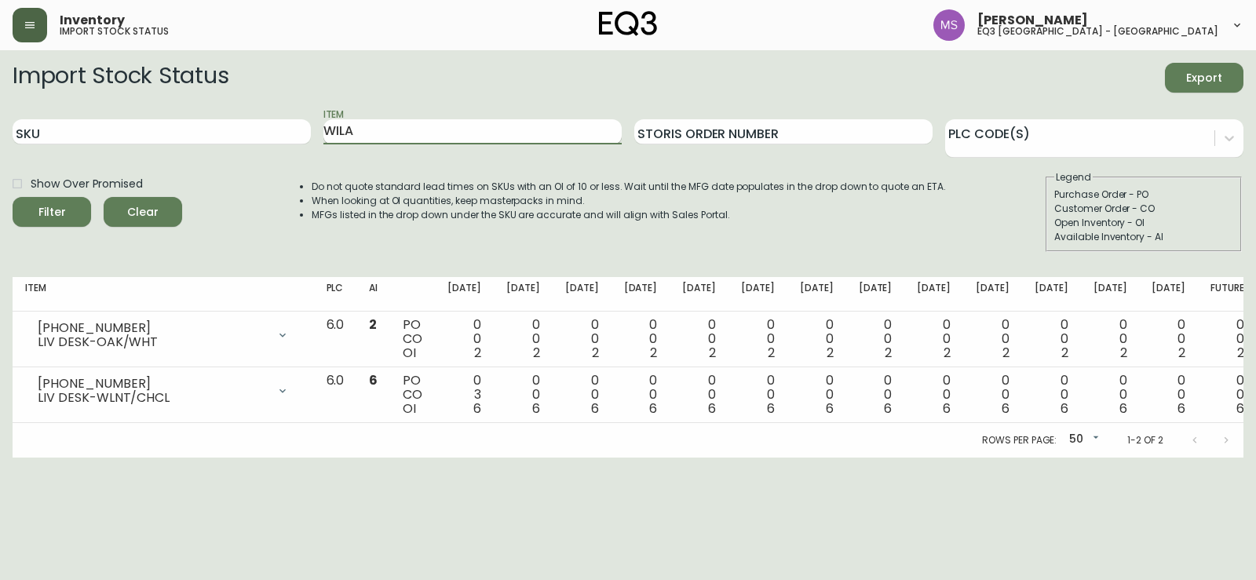  What do you see at coordinates (628, 24) in the screenshot?
I see `img: logo` at bounding box center [628, 24].